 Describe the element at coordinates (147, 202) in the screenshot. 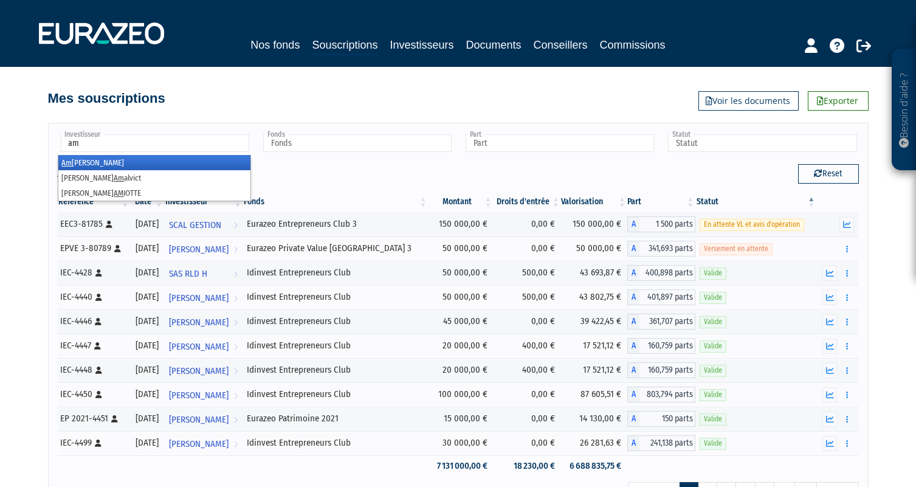

I see `th: Date: activer pour trier la colonne par ordre croissant` at that location.